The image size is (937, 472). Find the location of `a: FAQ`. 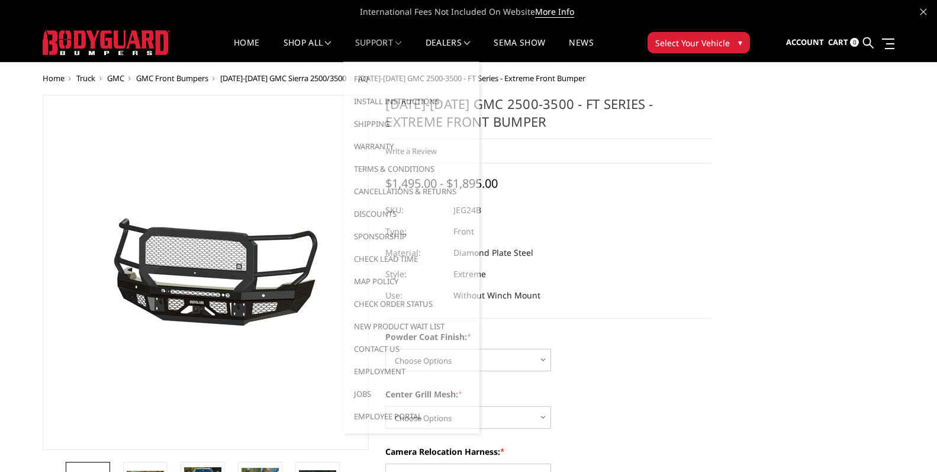

a: FAQ is located at coordinates (411, 79).